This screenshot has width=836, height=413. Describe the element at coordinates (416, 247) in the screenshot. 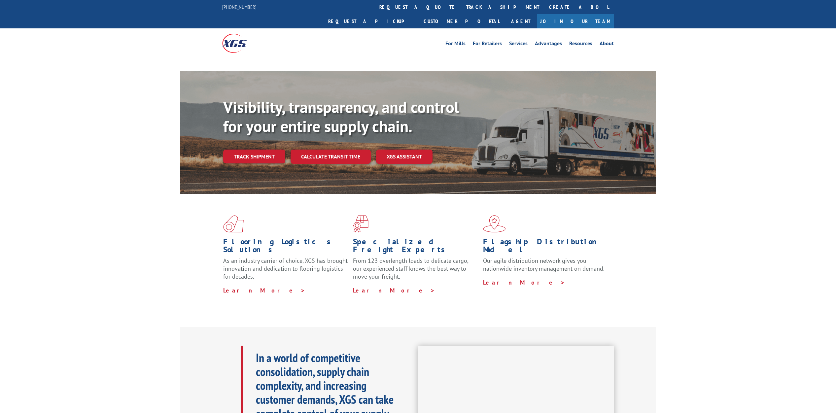

I see `h1: Specialized Freight Experts` at that location.